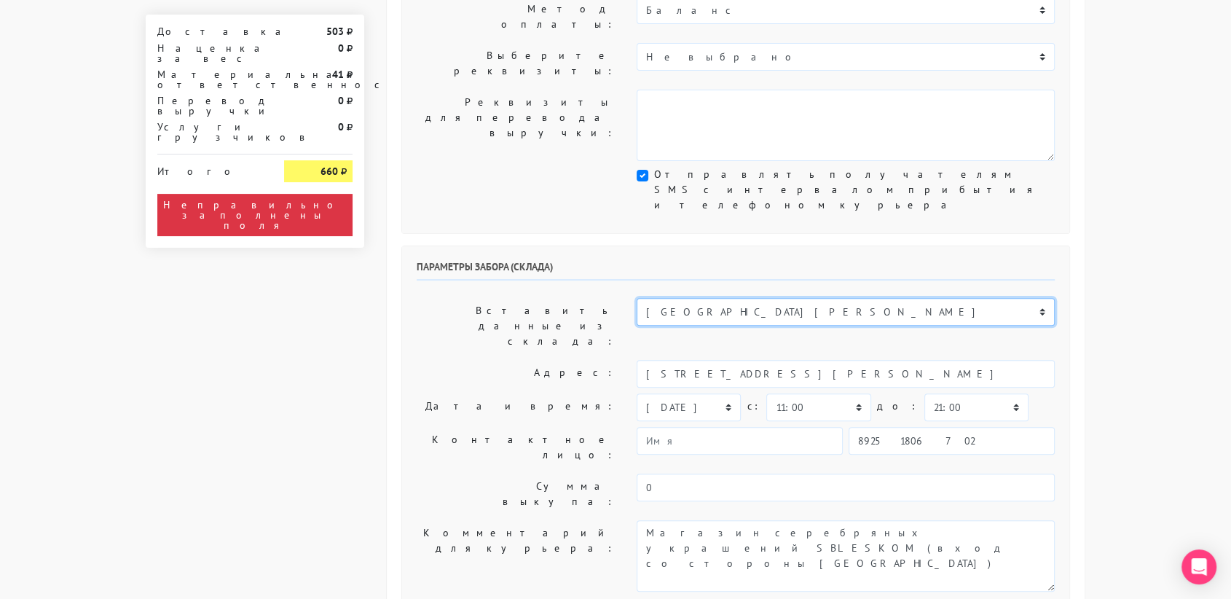  What do you see at coordinates (255, 215) in the screenshot?
I see `div: Неправильно заполнены поля` at bounding box center [255, 215].